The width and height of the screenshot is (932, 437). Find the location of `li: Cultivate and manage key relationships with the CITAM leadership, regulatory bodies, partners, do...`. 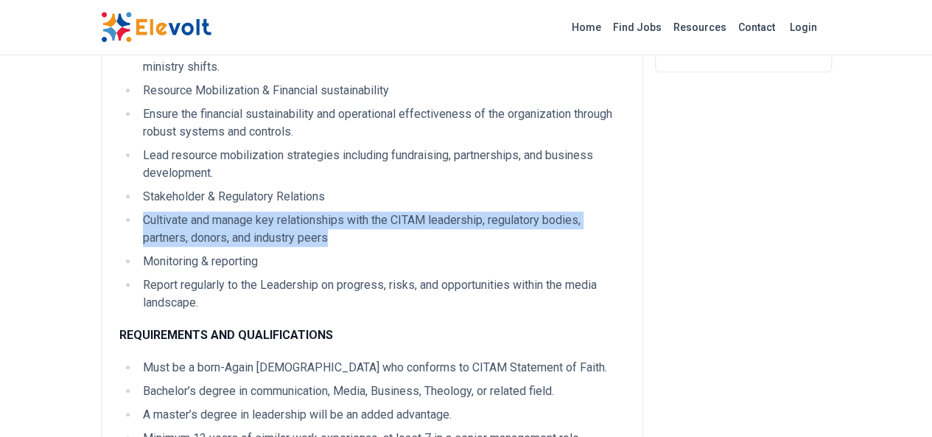

li: Cultivate and manage key relationships with the CITAM leadership, regulatory bodies, partners, do... is located at coordinates (382, 229).